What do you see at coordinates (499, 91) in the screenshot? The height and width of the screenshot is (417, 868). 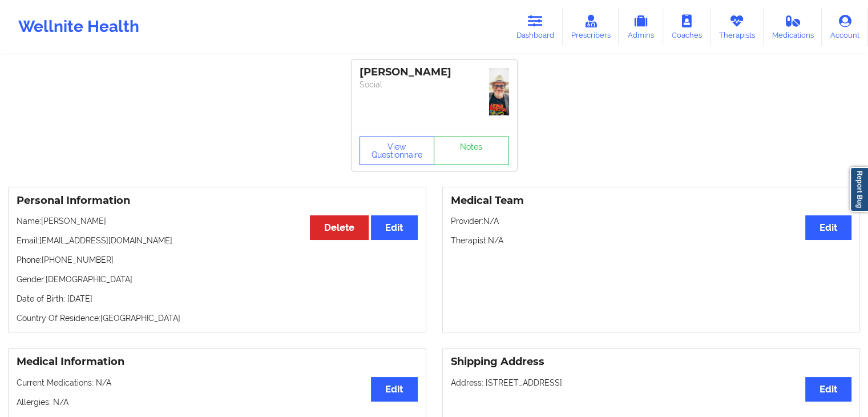 I see `img: 6948a103-83d2-402f-9874-de515c56a5a4_19307f2e-4b5e-473f-9004-fcf2dbdf81051000001254.jpg` at bounding box center [499, 91].